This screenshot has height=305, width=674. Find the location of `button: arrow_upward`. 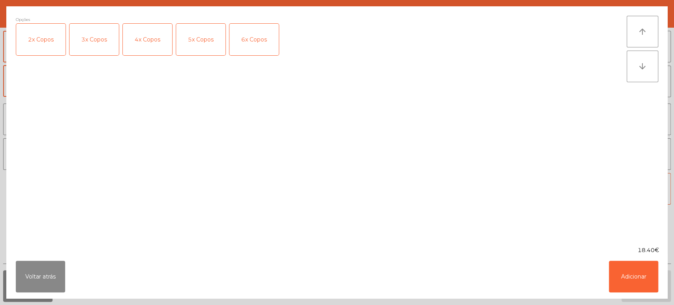

button: arrow_upward is located at coordinates (642, 32).